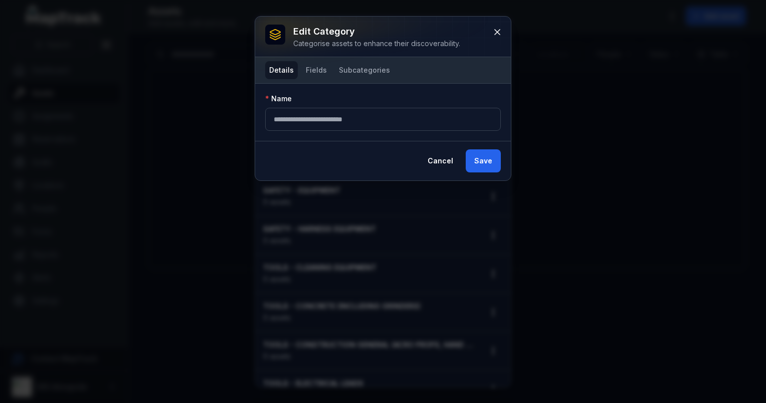 The width and height of the screenshot is (766, 403). Describe the element at coordinates (281, 70) in the screenshot. I see `button: Details` at that location.